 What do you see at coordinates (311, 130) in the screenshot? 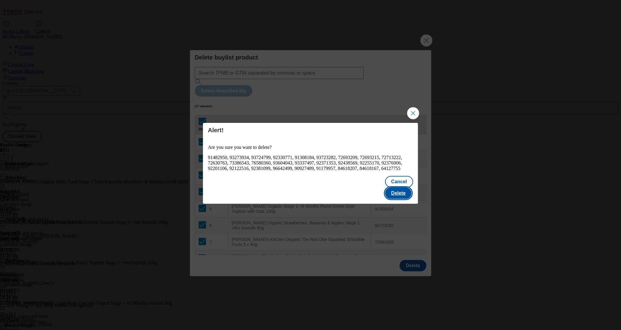
I see `h4: Alert!` at bounding box center [311, 130].